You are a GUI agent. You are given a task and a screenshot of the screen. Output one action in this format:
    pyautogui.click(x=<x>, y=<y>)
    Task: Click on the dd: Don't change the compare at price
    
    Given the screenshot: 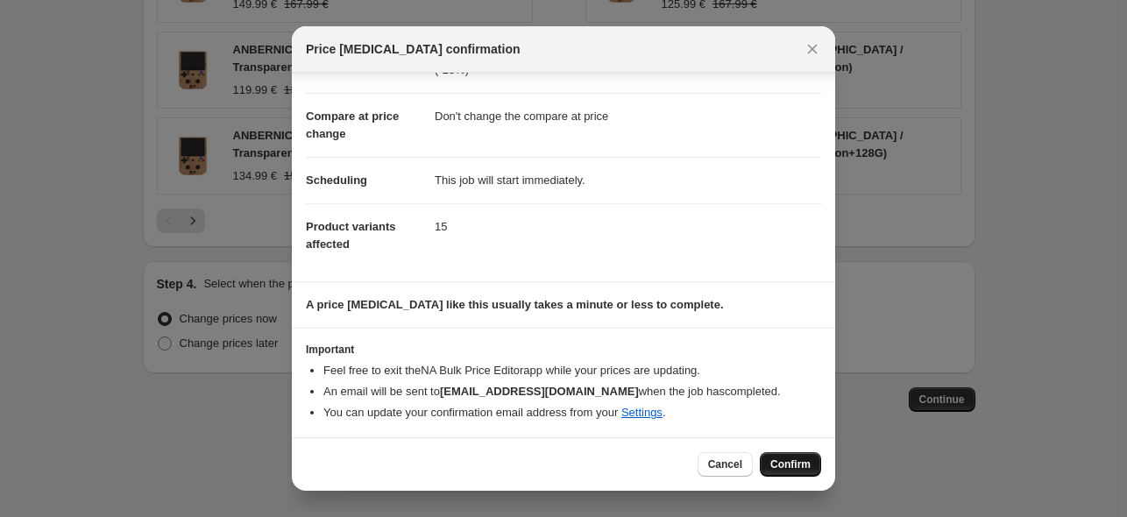 What is the action you would take?
    pyautogui.click(x=628, y=116)
    